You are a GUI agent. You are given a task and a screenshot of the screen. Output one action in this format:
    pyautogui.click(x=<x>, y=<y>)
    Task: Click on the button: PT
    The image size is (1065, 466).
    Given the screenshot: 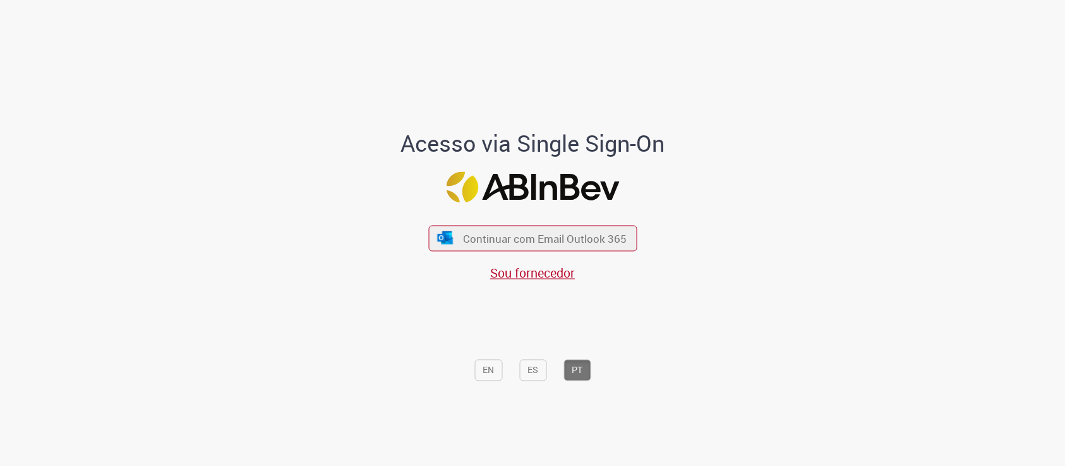 What is the action you would take?
    pyautogui.click(x=577, y=370)
    